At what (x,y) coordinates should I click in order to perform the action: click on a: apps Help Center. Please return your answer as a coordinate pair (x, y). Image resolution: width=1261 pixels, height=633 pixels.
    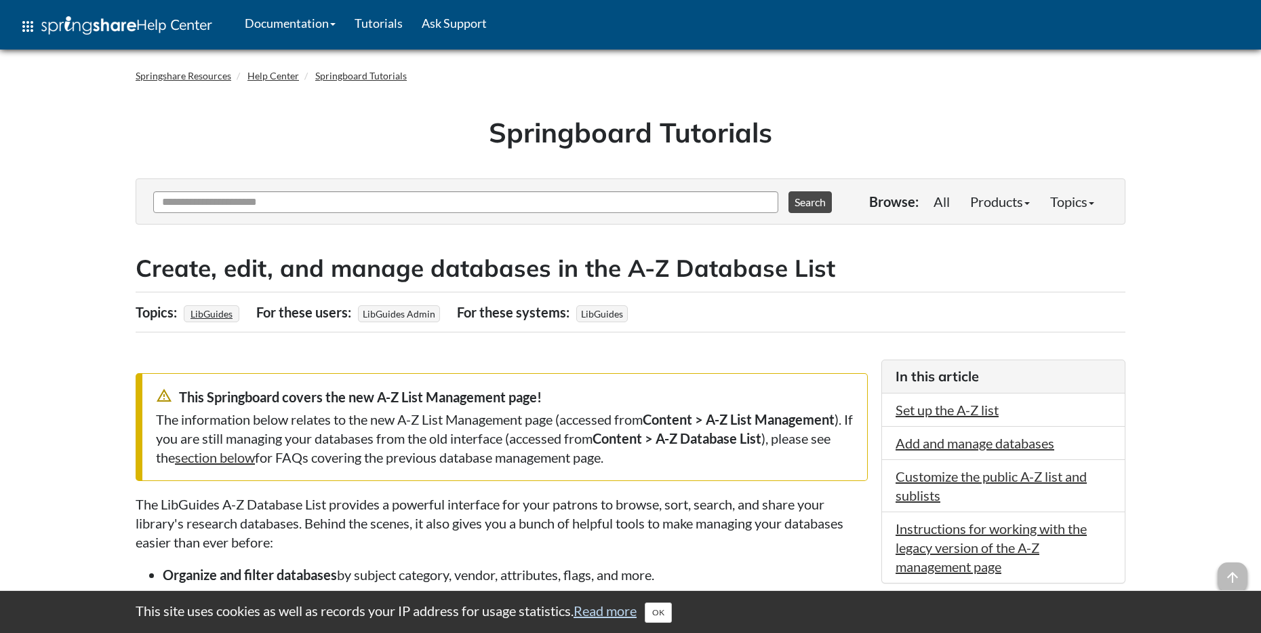
    Looking at the image, I should click on (116, 26).